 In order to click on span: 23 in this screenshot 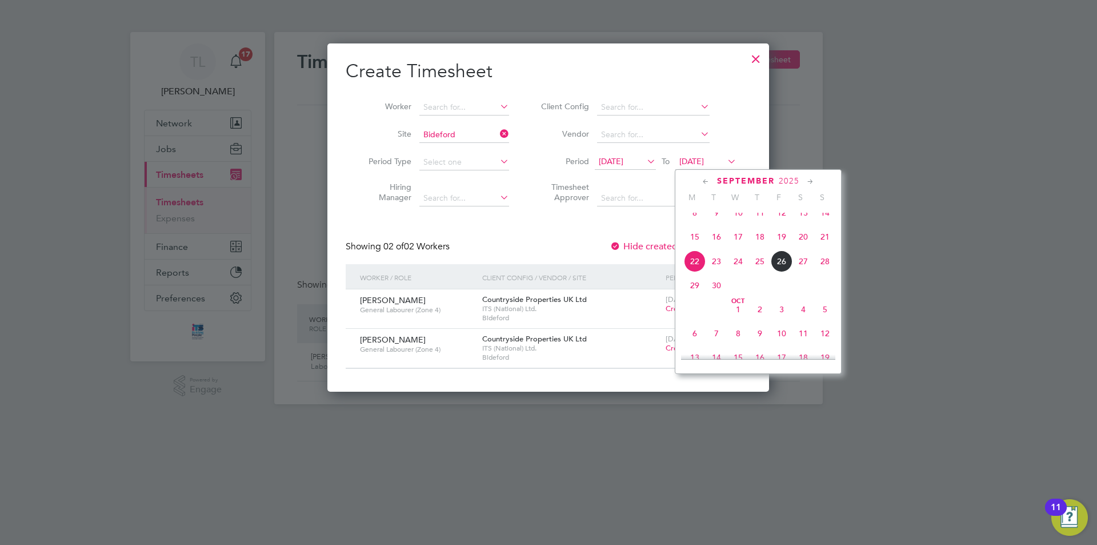, I will do `click(717, 261)`.